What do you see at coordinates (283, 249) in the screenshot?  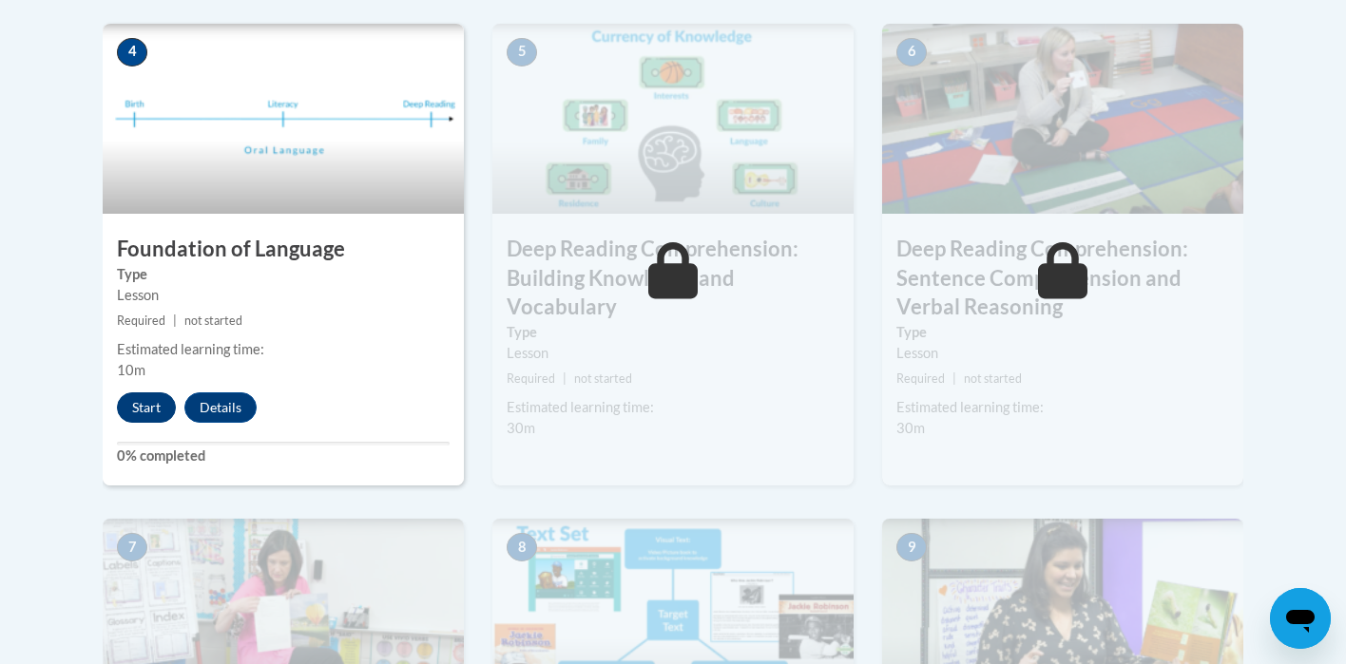 I see `h3: Foundation of Language` at bounding box center [283, 249].